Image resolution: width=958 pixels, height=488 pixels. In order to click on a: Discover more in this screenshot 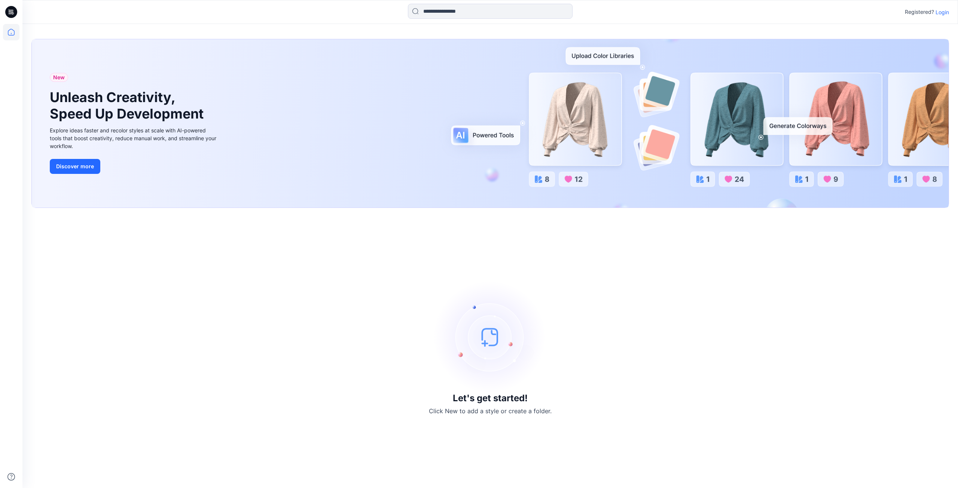, I will do `click(134, 167)`.